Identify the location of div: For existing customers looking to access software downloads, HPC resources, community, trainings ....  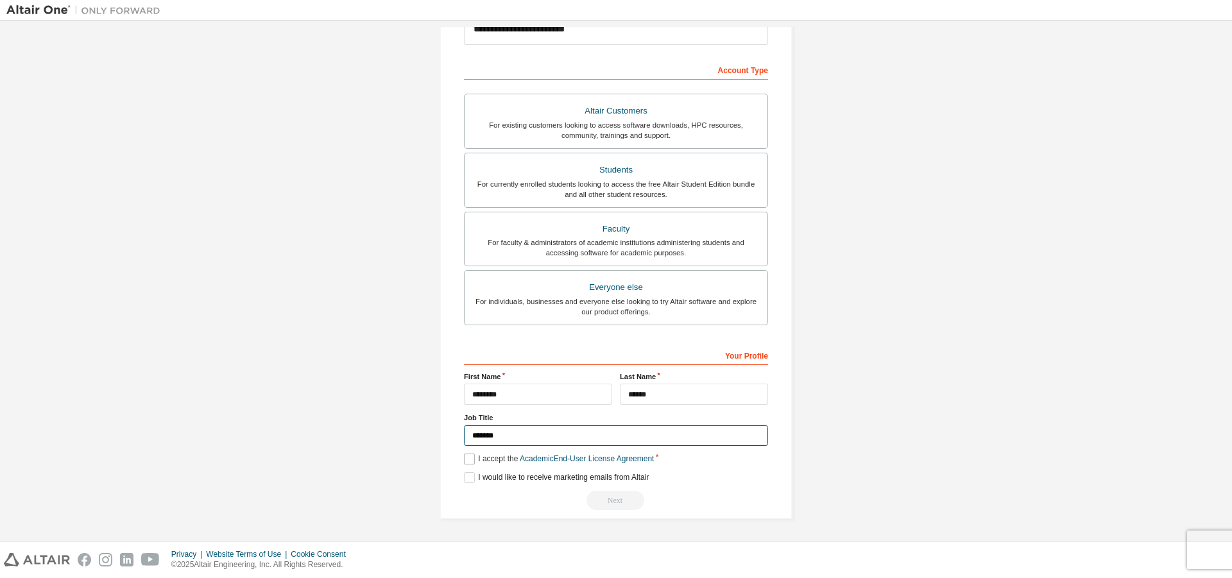
(616, 130).